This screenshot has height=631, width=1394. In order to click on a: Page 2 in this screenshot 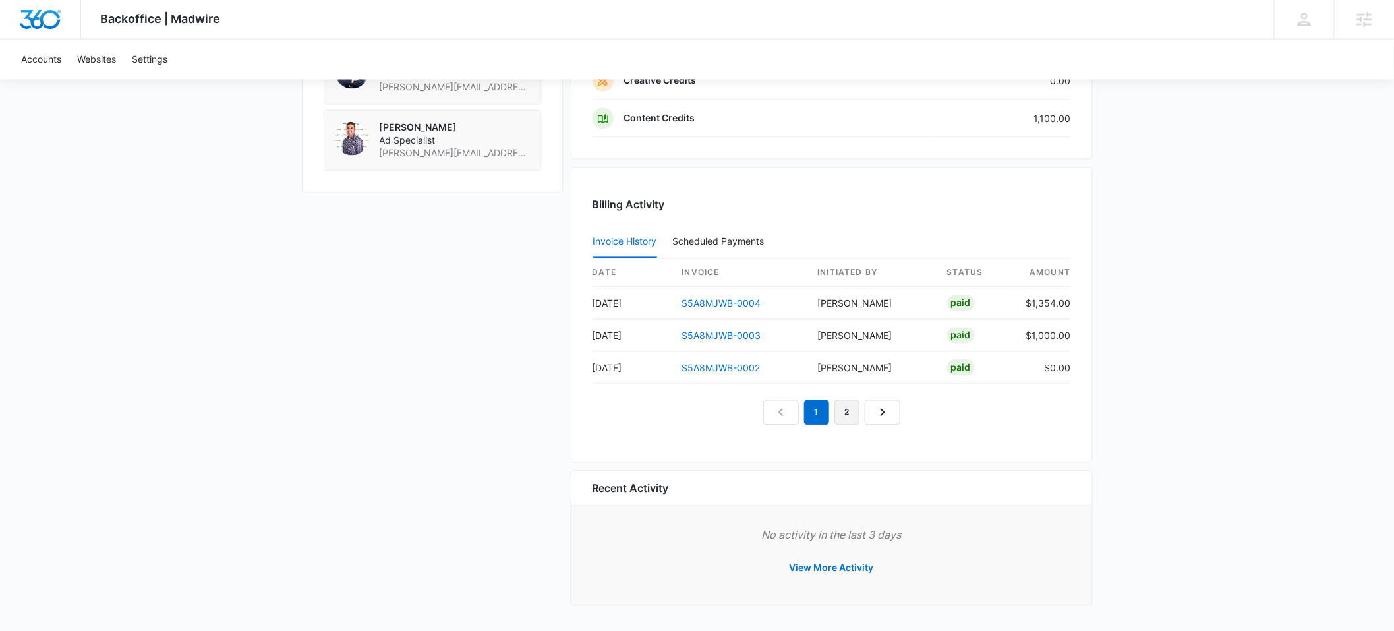, I will do `click(847, 412)`.